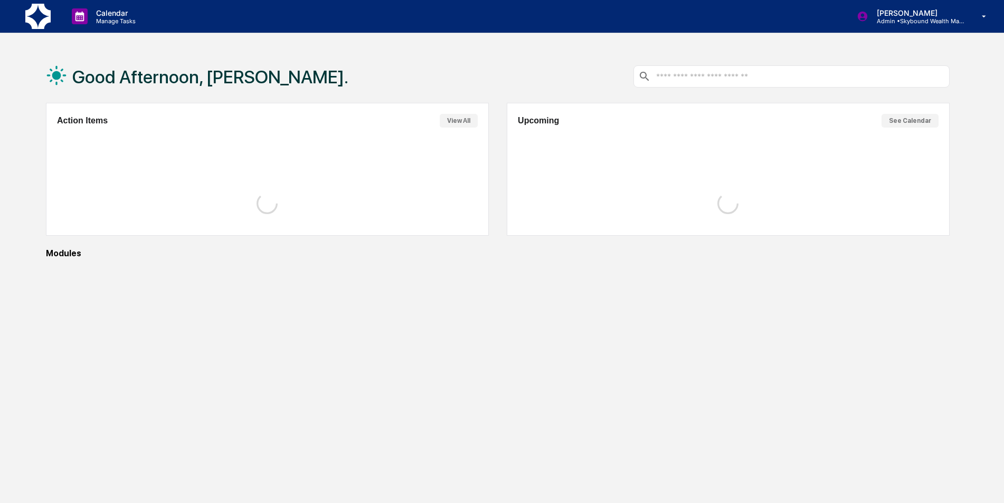  Describe the element at coordinates (82, 121) in the screenshot. I see `h2: Action Items` at that location.